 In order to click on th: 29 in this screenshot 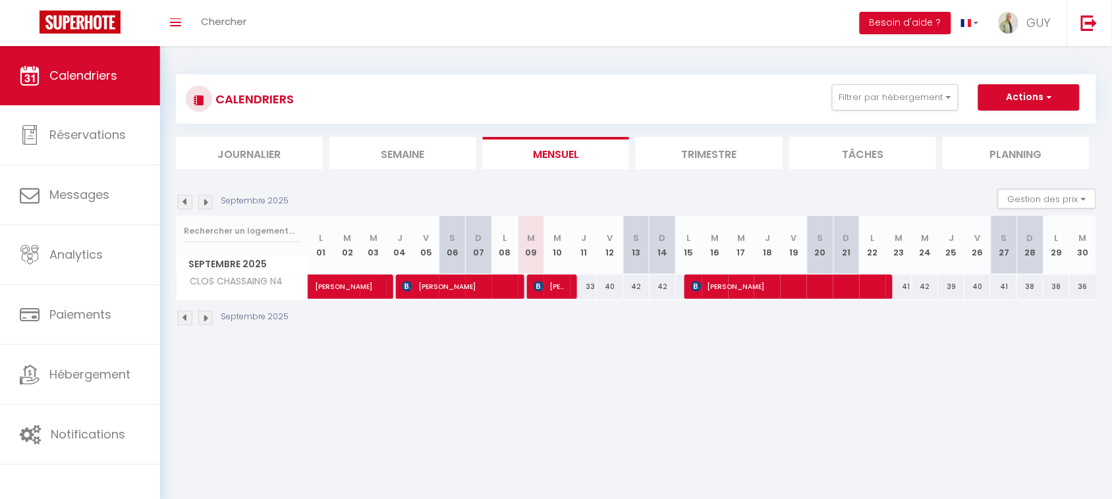, I will do `click(1057, 245)`.